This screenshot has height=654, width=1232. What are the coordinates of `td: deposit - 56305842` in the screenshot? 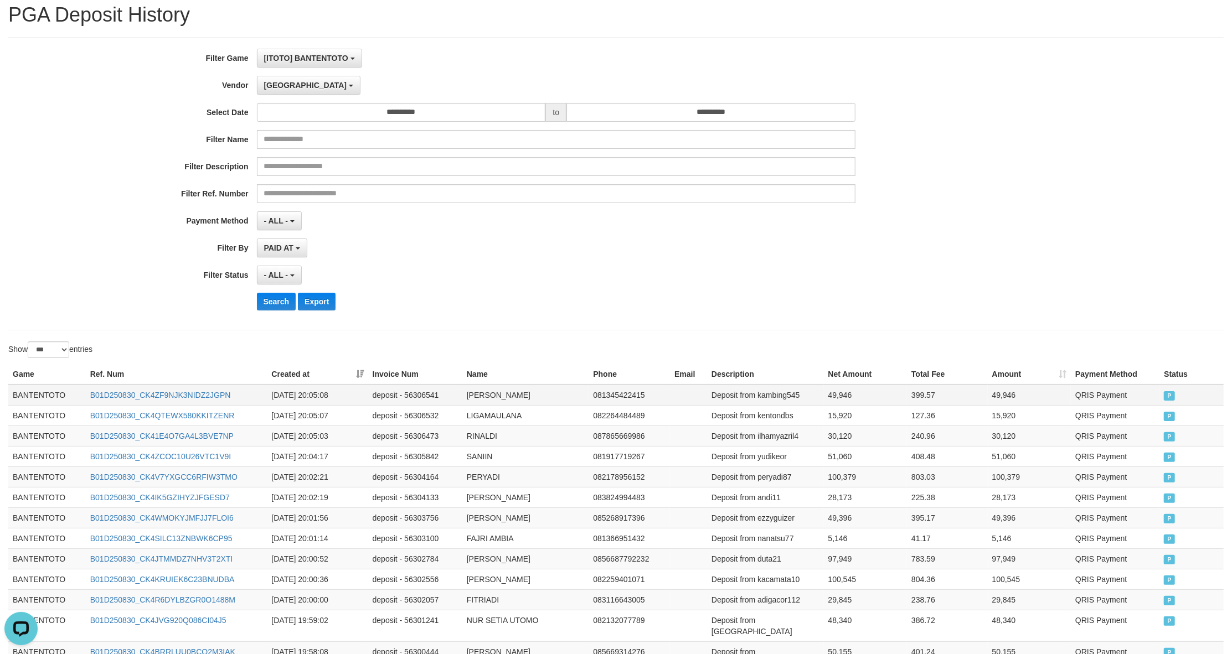 It's located at (415, 456).